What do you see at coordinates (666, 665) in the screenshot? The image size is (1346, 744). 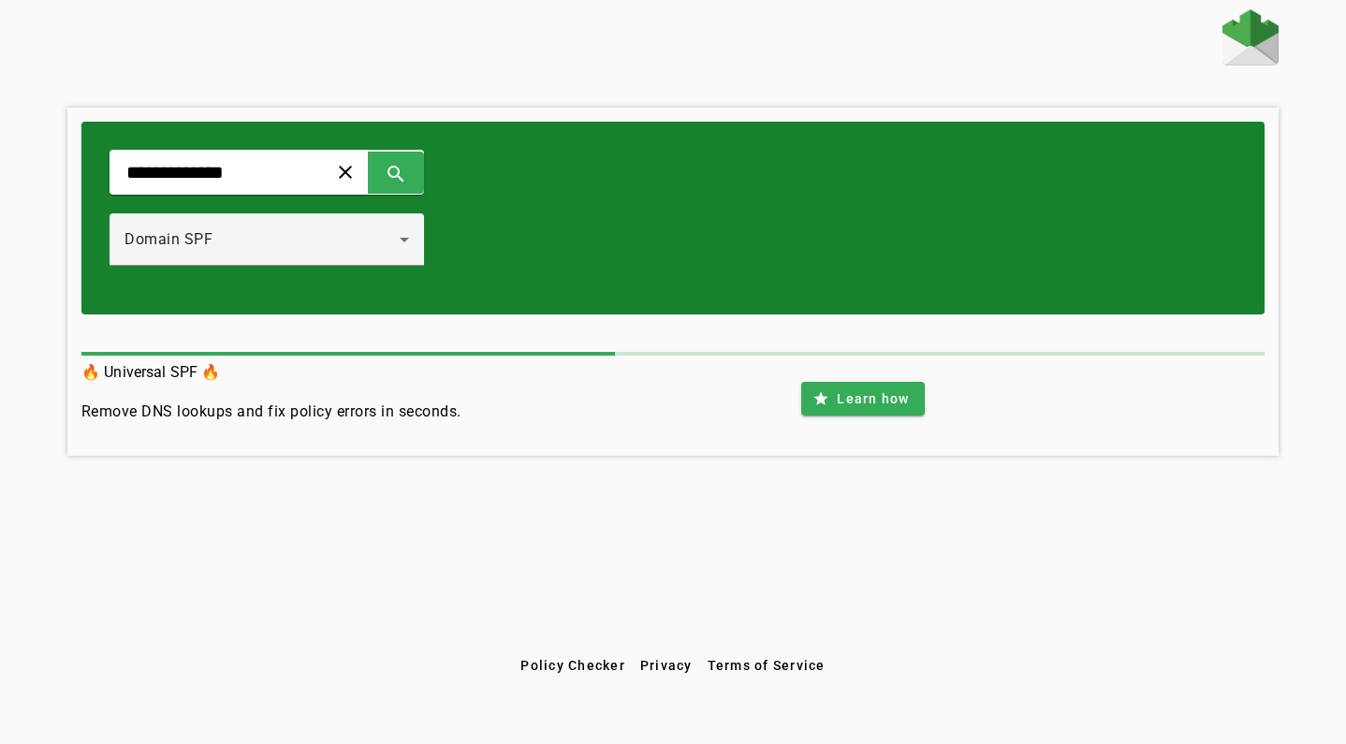 I see `span: Privacy` at bounding box center [666, 665].